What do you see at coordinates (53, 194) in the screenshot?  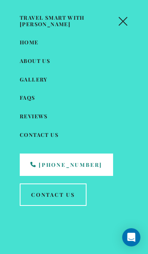 I see `button: Contact Us` at bounding box center [53, 194].